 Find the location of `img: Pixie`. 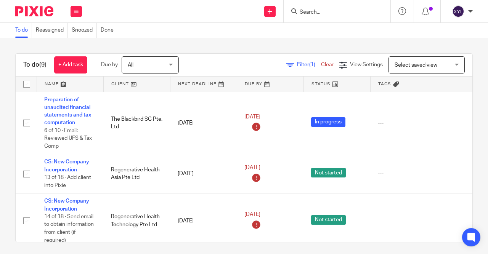

img: Pixie is located at coordinates (34, 11).